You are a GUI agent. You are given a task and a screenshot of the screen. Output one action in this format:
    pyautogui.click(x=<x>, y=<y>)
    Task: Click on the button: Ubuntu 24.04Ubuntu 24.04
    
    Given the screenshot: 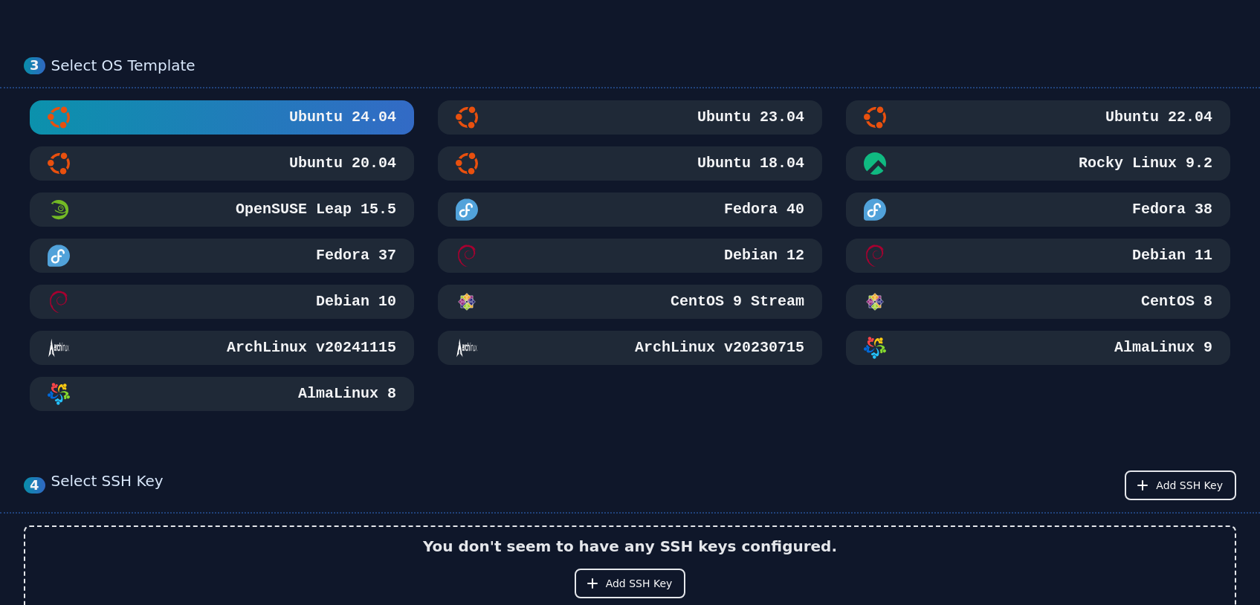 What is the action you would take?
    pyautogui.click(x=221, y=117)
    